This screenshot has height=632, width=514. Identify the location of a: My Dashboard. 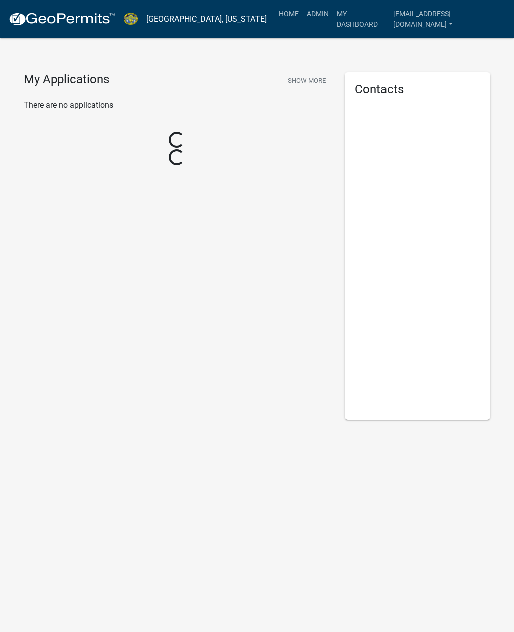
(361, 19).